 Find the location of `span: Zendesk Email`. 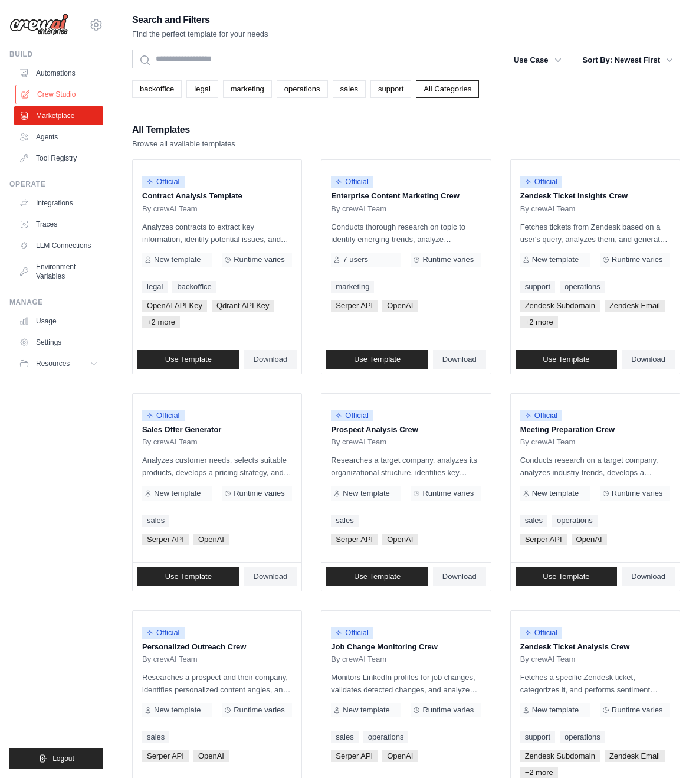

span: Zendesk Email is located at coordinates (635, 306).